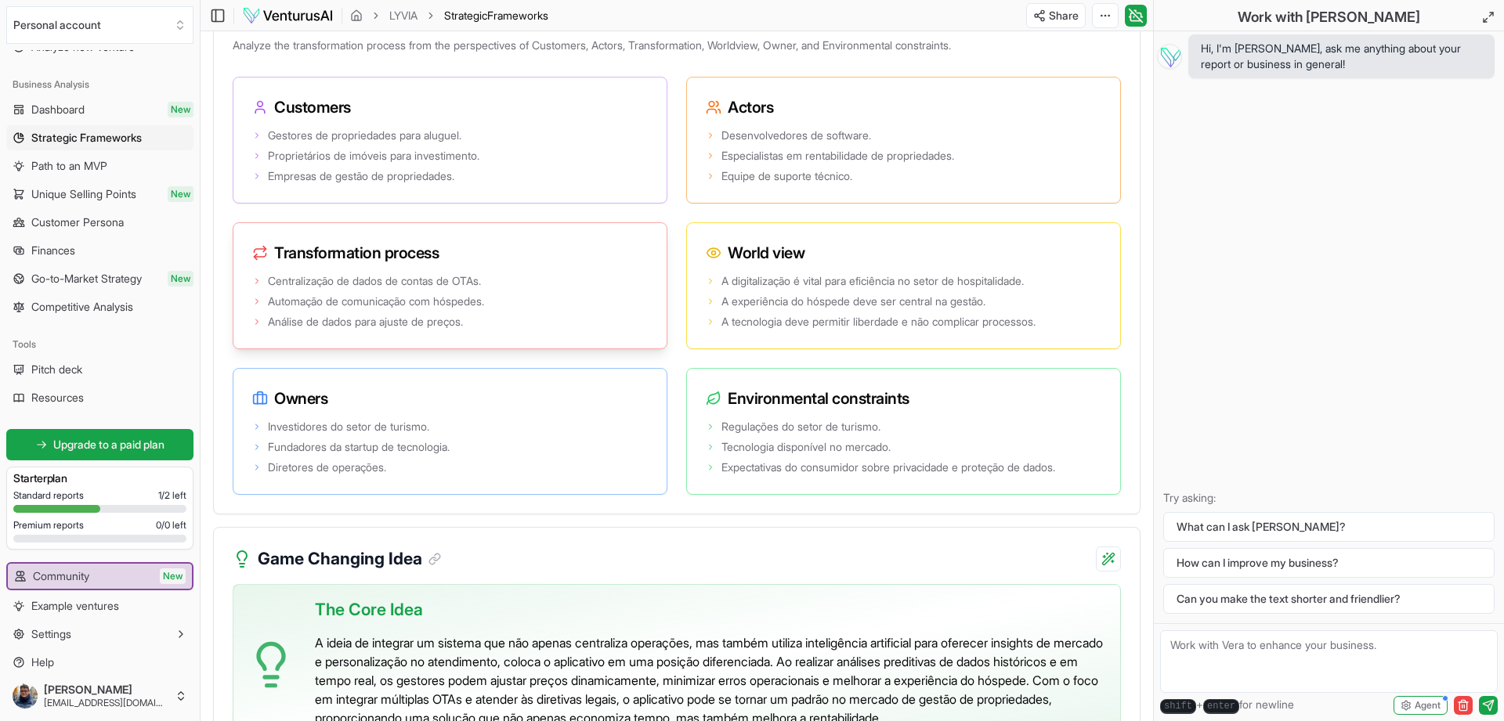  I want to click on a: Example ventures, so click(99, 606).